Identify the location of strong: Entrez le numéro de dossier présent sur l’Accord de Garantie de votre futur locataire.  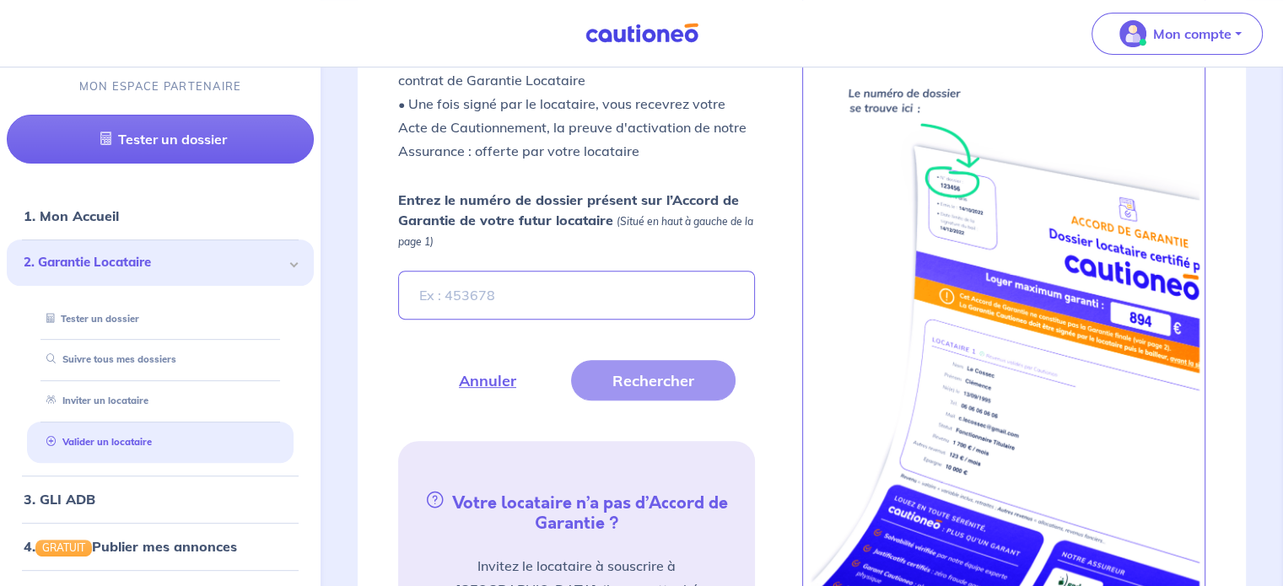
(569, 210).